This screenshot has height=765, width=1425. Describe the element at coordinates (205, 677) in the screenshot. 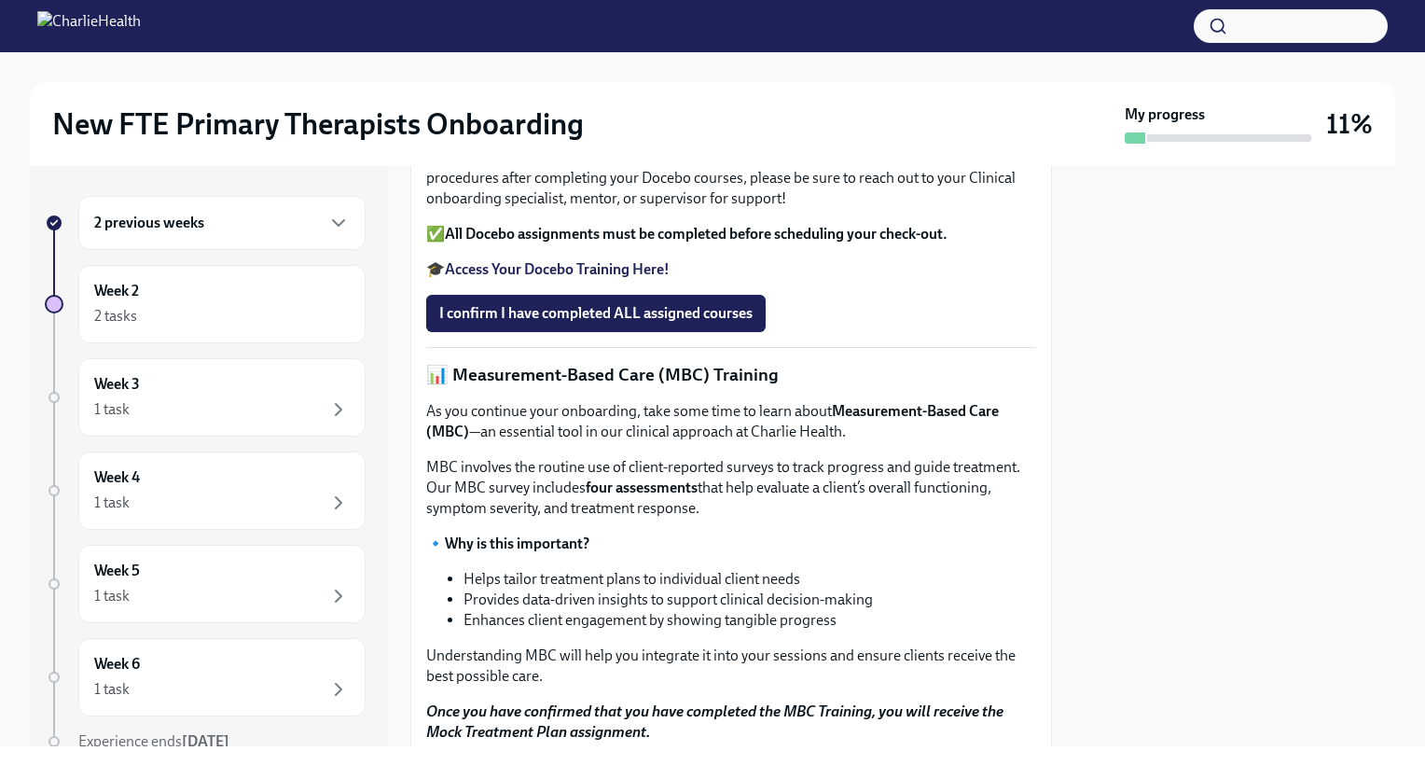

I see `a: Week 61 task` at that location.